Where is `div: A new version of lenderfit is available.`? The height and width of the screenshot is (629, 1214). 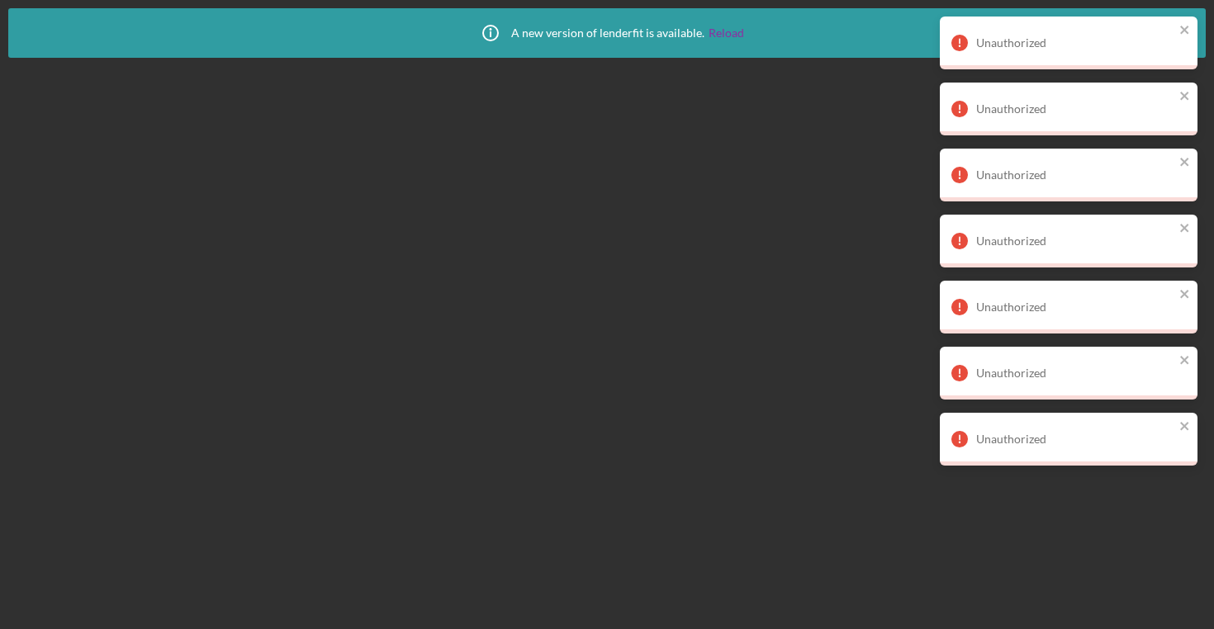
div: A new version of lenderfit is available. is located at coordinates (607, 33).